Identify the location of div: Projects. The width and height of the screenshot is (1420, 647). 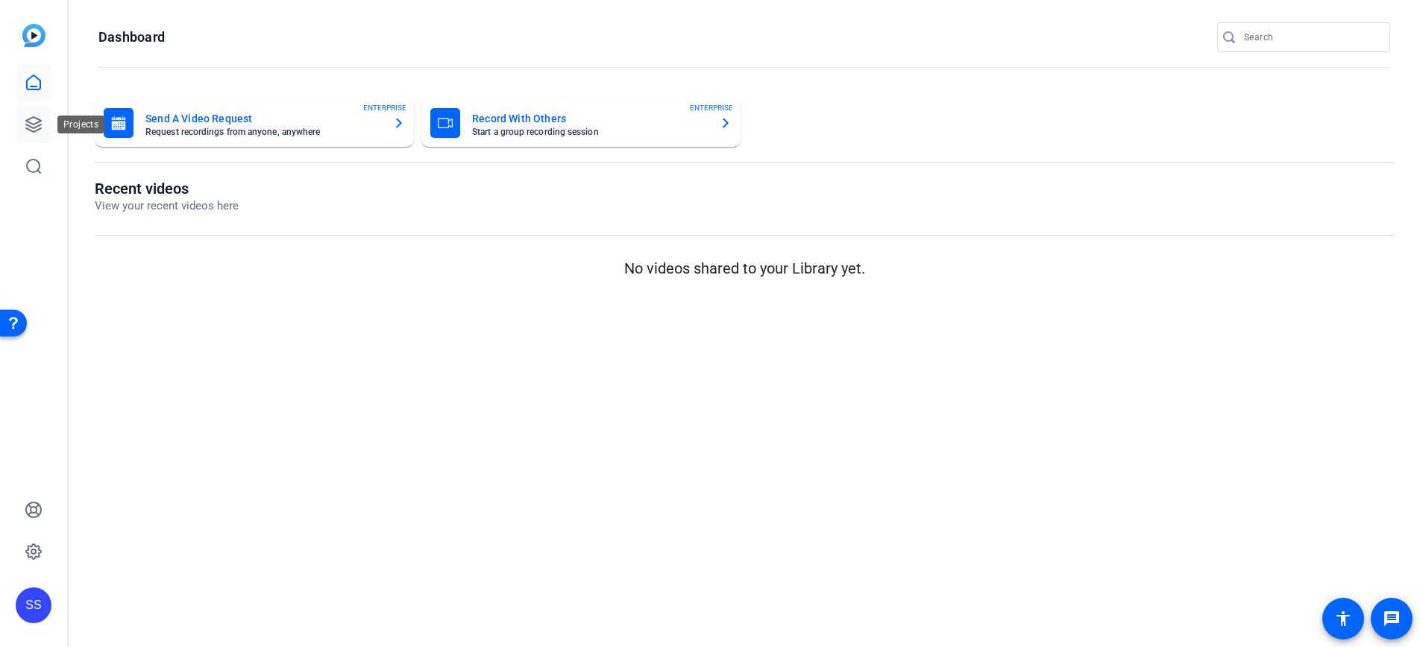
(81, 125).